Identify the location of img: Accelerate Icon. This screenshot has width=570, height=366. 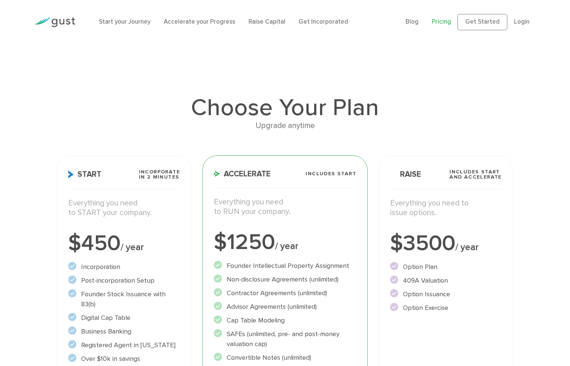
(217, 174).